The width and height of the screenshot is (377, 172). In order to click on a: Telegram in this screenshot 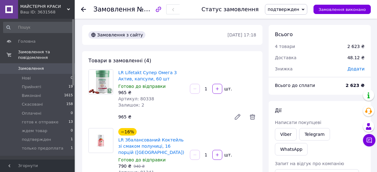, I will do `click(315, 134)`.